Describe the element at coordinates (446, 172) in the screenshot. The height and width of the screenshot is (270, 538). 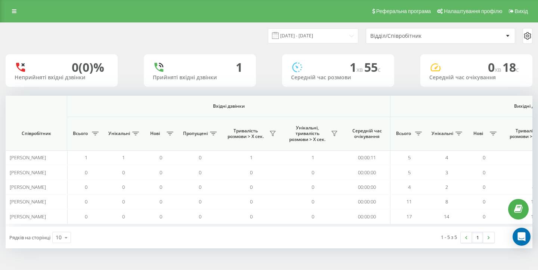
I see `span: 3` at that location.